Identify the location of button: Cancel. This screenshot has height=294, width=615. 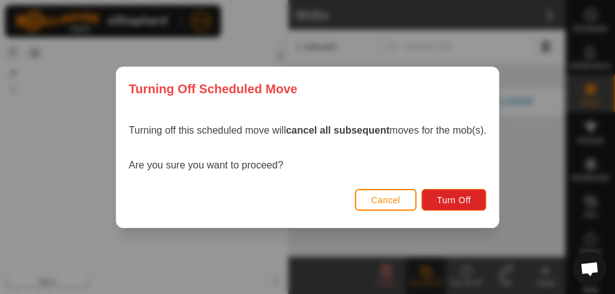
(385, 200).